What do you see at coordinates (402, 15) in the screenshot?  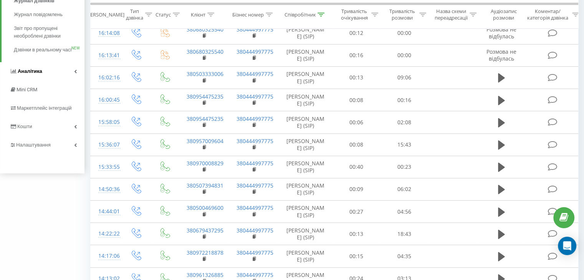 I see `div: Тривалість розмови` at bounding box center [402, 15].